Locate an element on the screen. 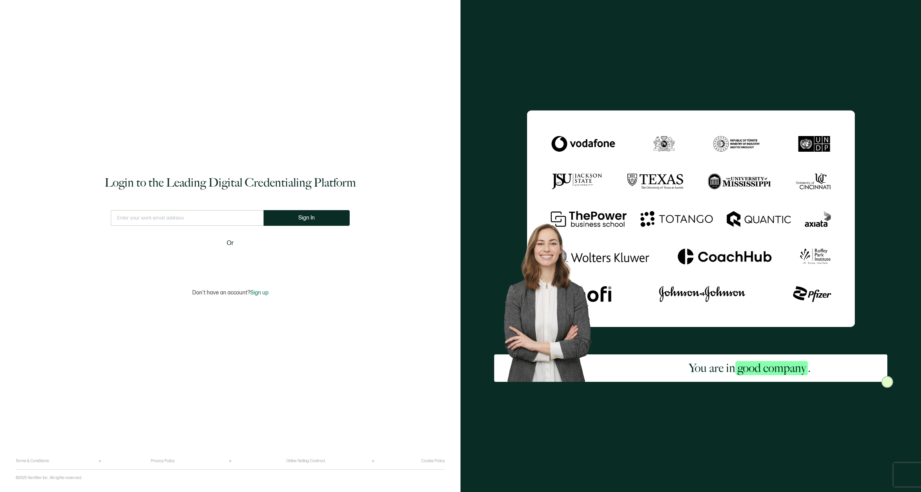 Image resolution: width=921 pixels, height=492 pixels. span: Or is located at coordinates (230, 243).